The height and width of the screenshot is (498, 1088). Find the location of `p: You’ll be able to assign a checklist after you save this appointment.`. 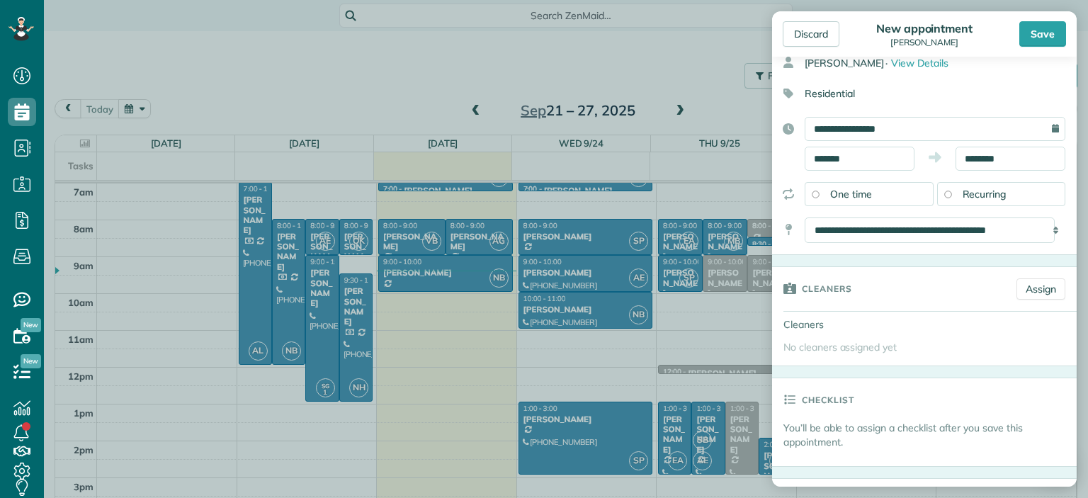

p: You’ll be able to assign a checklist after you save this appointment. is located at coordinates (930, 435).